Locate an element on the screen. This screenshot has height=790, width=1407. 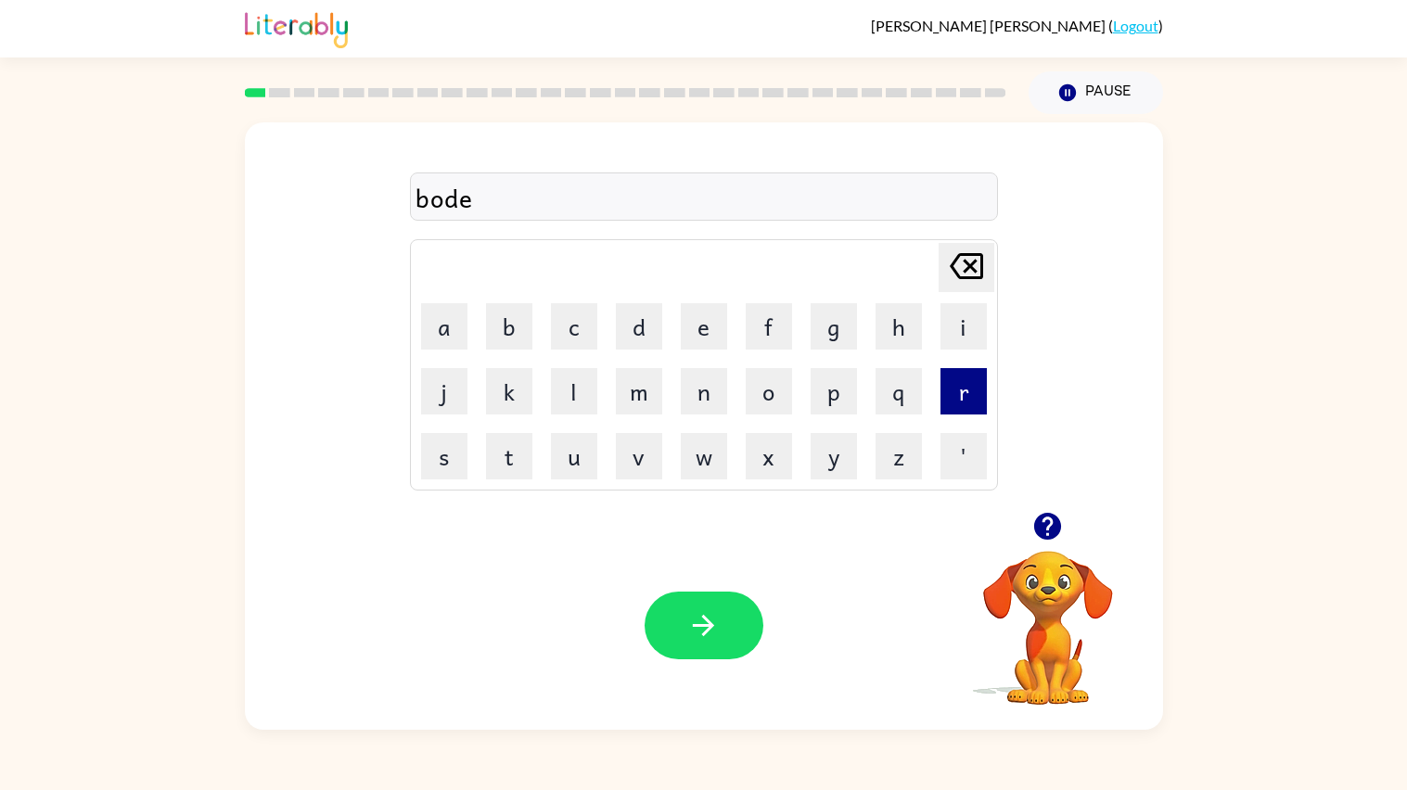
button: m is located at coordinates (639, 391).